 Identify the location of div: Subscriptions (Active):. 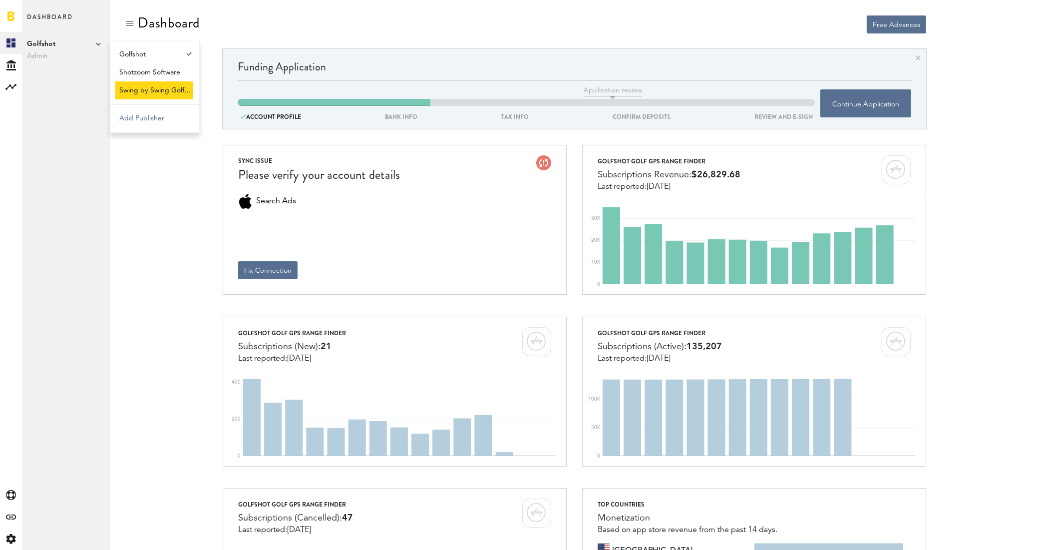
(660, 347).